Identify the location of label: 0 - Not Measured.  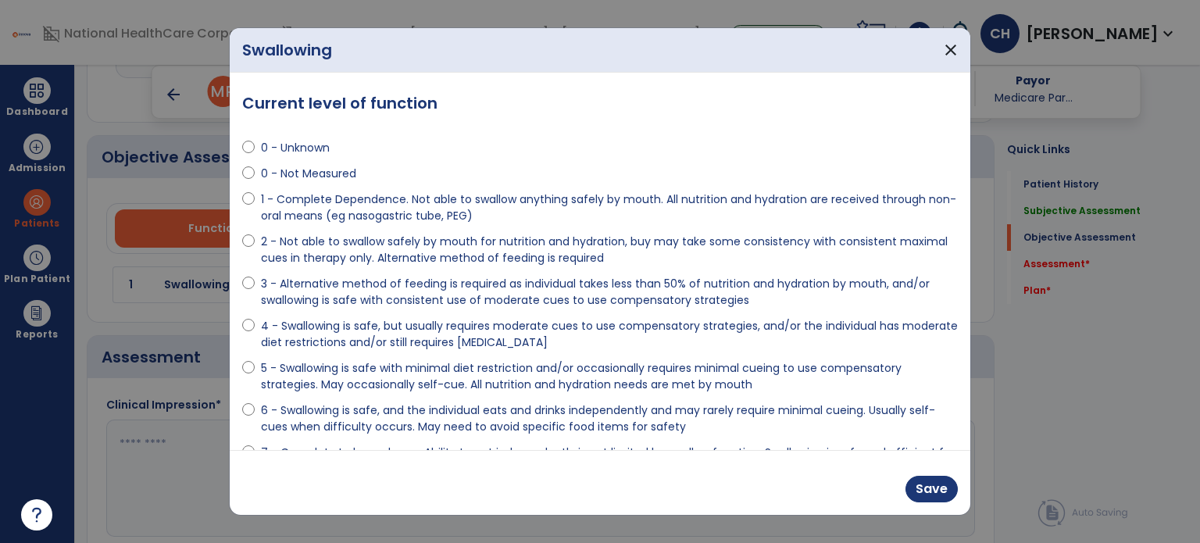
(309, 173).